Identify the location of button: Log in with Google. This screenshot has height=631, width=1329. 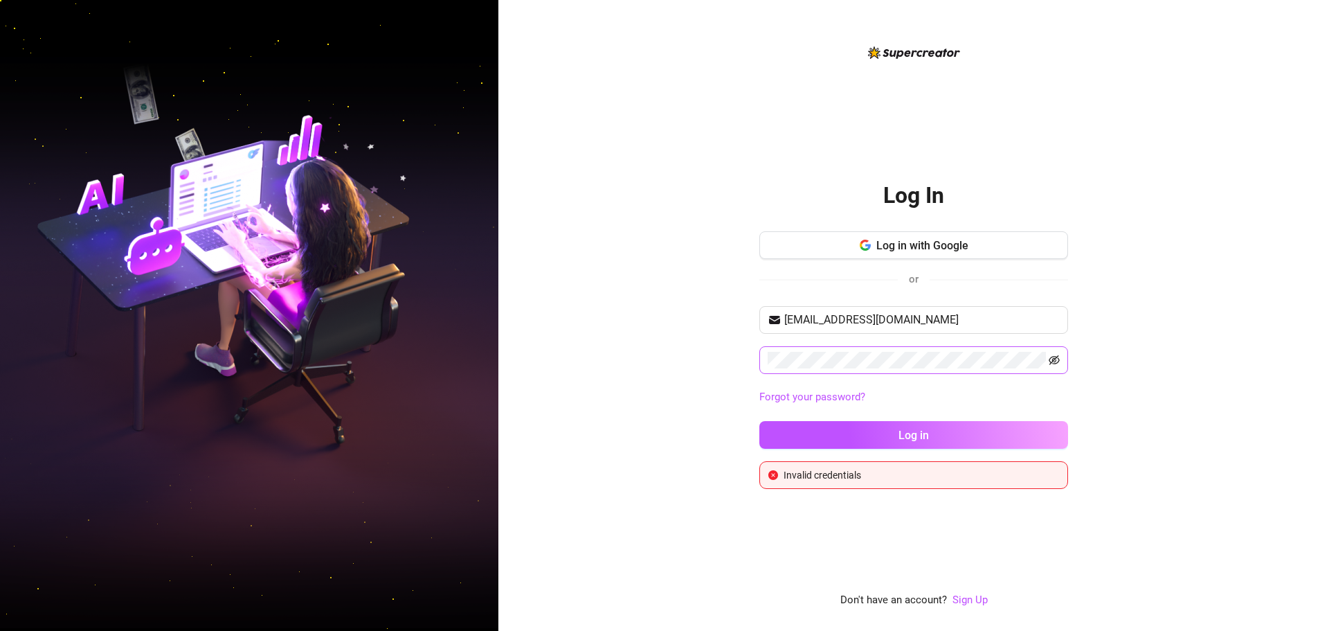
(914, 245).